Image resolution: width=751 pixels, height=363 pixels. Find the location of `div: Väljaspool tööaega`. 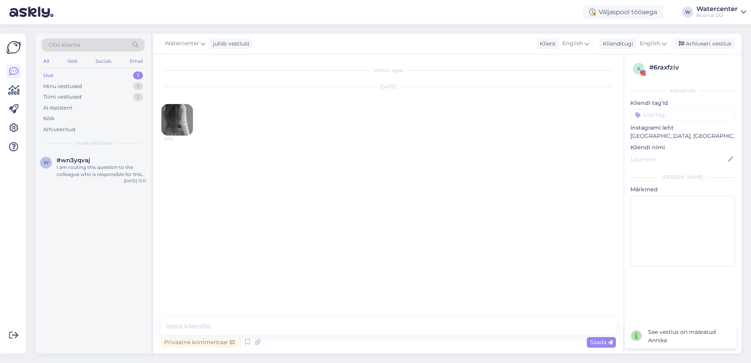

div: Väljaspool tööaega is located at coordinates (623, 12).